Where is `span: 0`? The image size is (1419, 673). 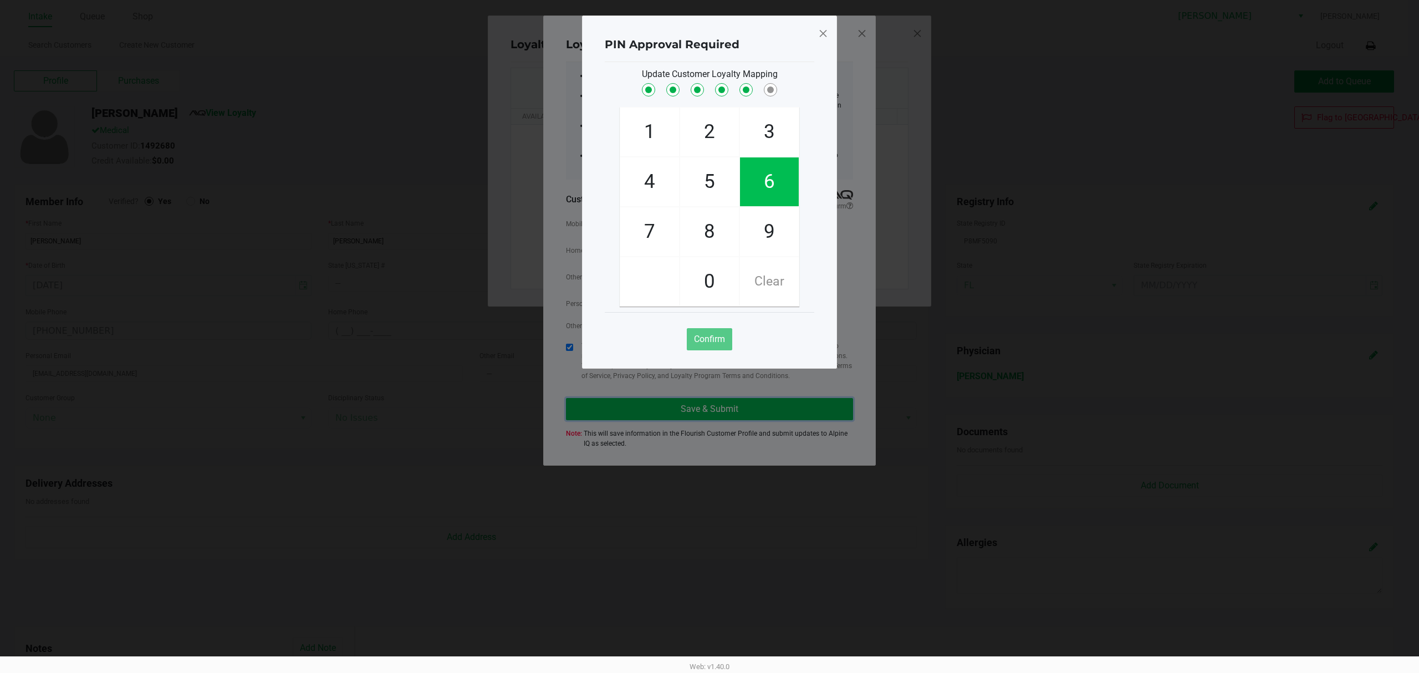 span: 0 is located at coordinates (709, 282).